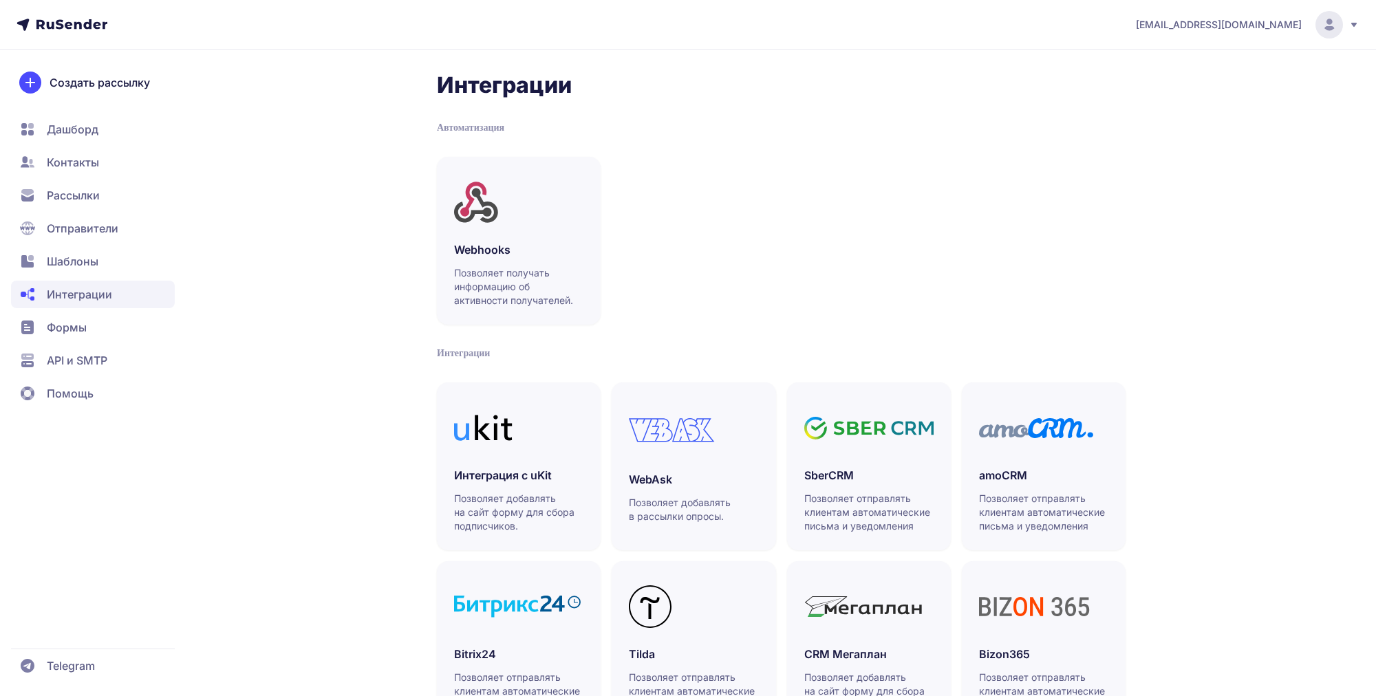  Describe the element at coordinates (694, 510) in the screenshot. I see `p: Позволяет добавлять в рассылки опросы.` at that location.